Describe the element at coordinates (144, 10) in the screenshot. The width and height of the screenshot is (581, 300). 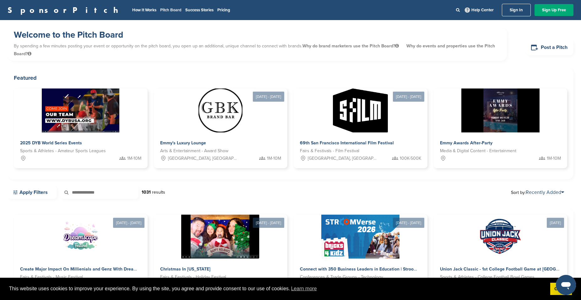
I see `a: How It Works` at that location.